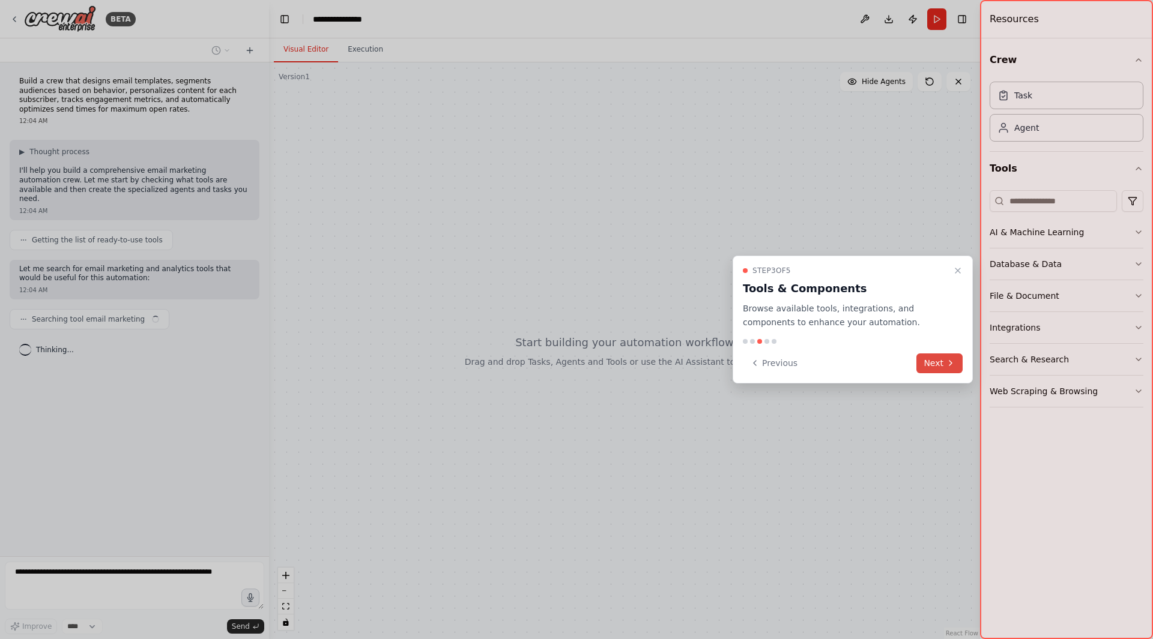  I want to click on button: Hide left sidebar, so click(285, 19).